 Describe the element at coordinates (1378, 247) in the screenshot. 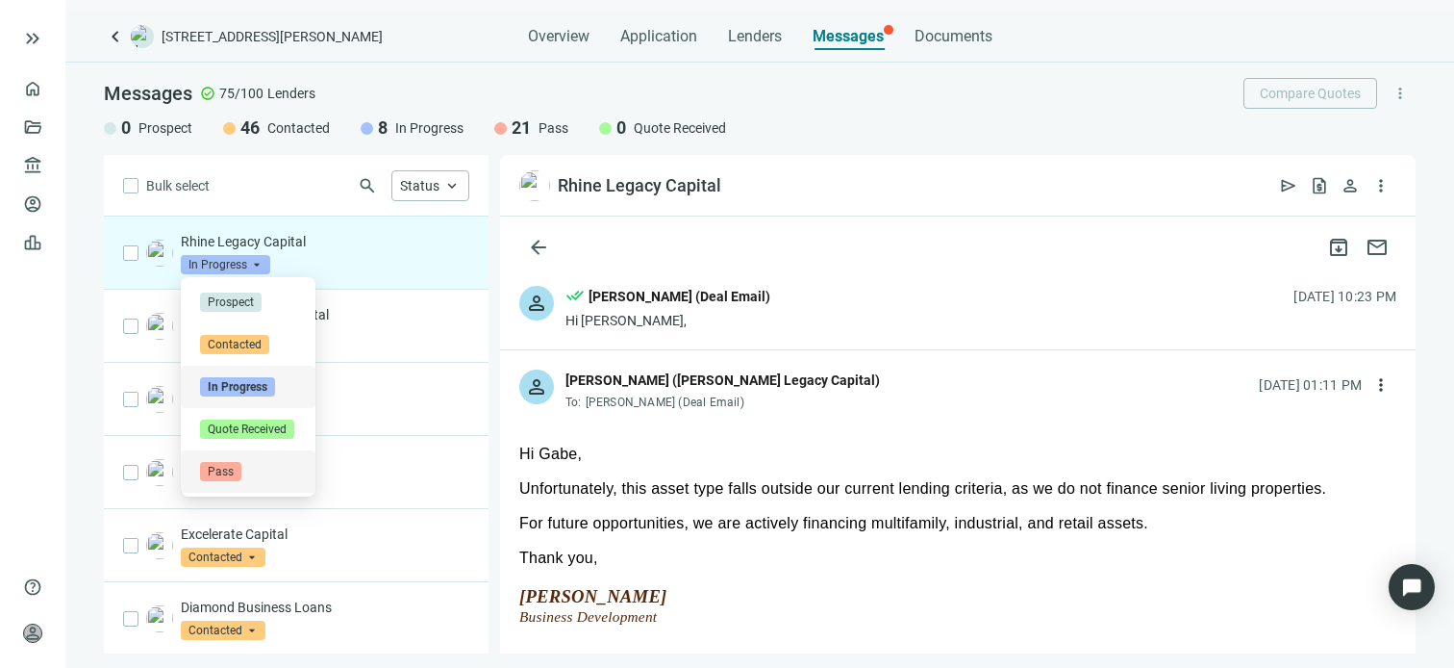

I see `button: mail` at that location.